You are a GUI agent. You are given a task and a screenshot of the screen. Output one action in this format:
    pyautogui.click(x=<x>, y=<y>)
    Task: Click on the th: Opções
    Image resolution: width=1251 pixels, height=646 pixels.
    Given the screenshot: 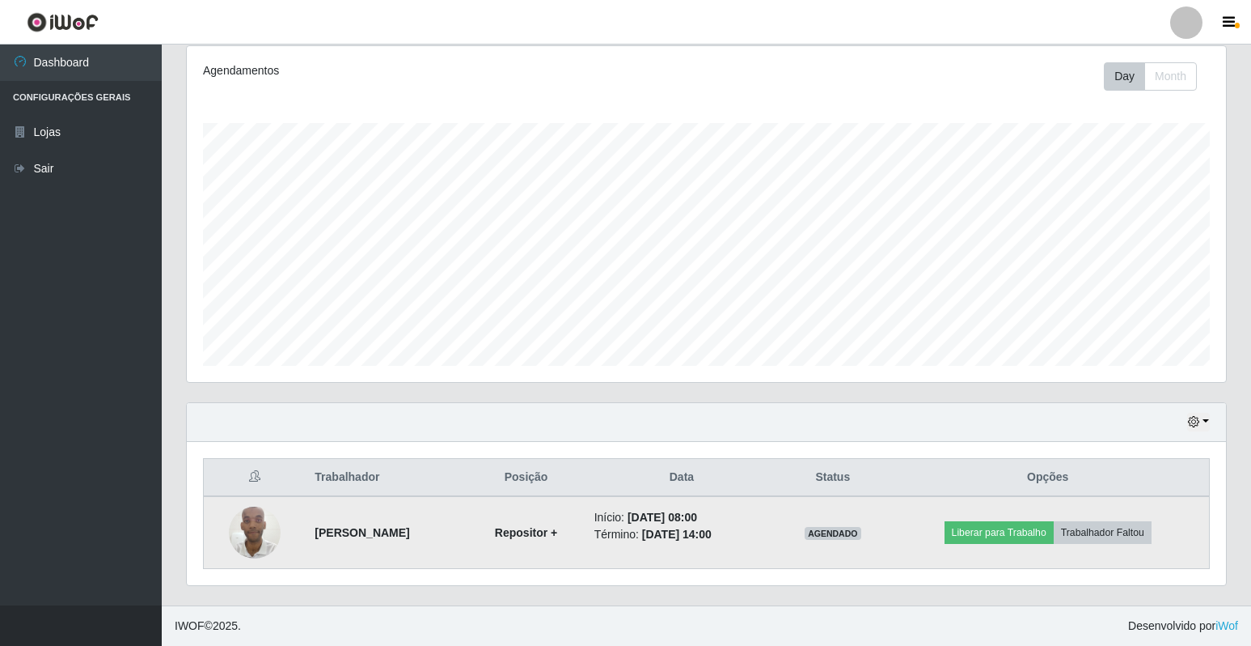 What is the action you would take?
    pyautogui.click(x=1048, y=477)
    